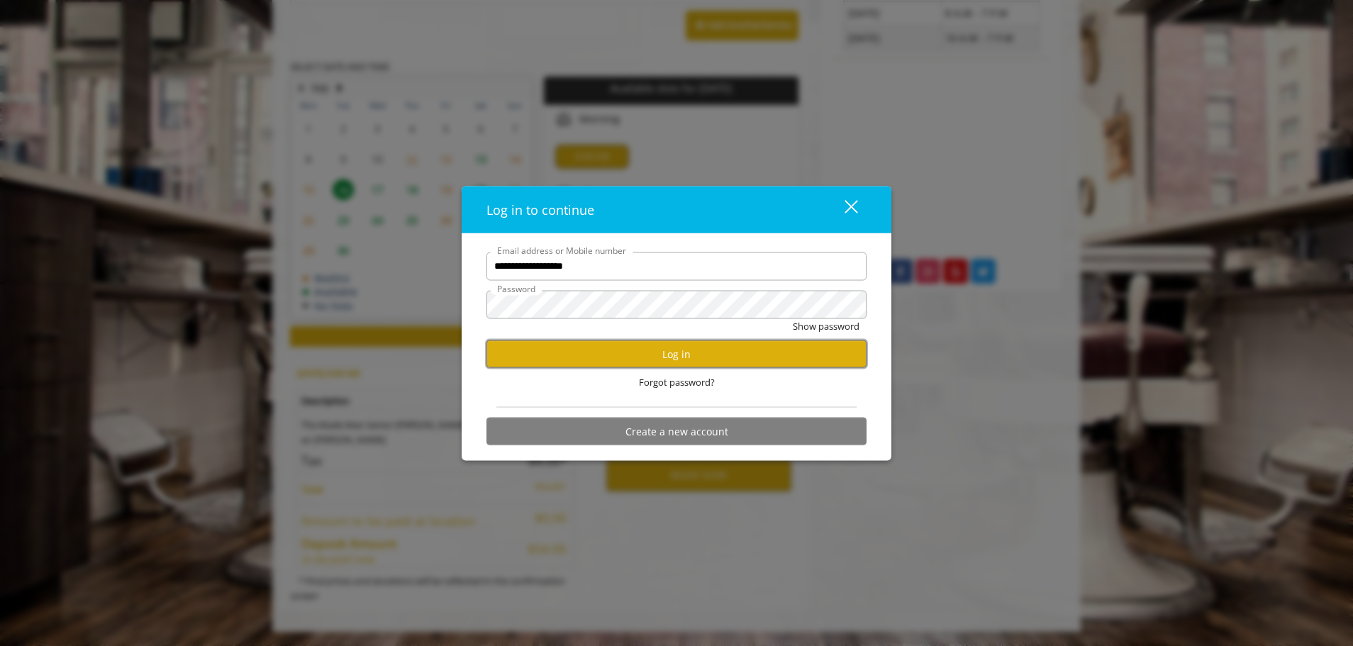 The width and height of the screenshot is (1353, 646). Describe the element at coordinates (676, 354) in the screenshot. I see `button: Log in` at that location.